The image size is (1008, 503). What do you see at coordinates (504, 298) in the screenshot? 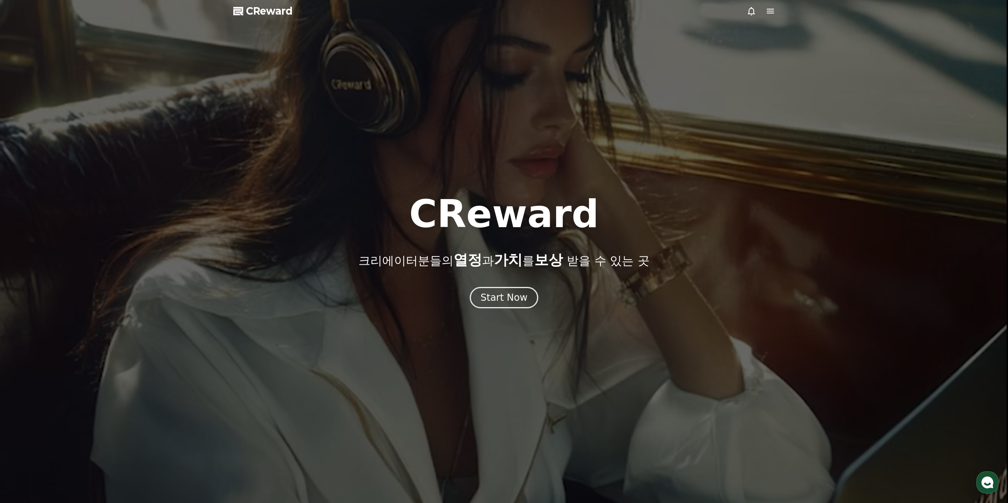
I see `button: Start Now` at bounding box center [504, 298].